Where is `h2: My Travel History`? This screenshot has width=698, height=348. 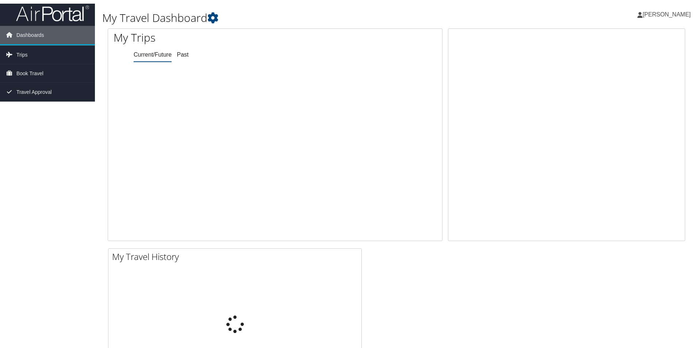
h2: My Travel History is located at coordinates (236, 256).